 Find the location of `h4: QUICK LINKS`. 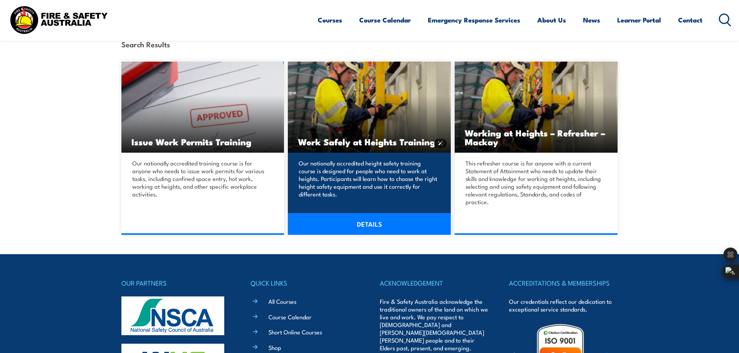

h4: QUICK LINKS is located at coordinates (305, 283).